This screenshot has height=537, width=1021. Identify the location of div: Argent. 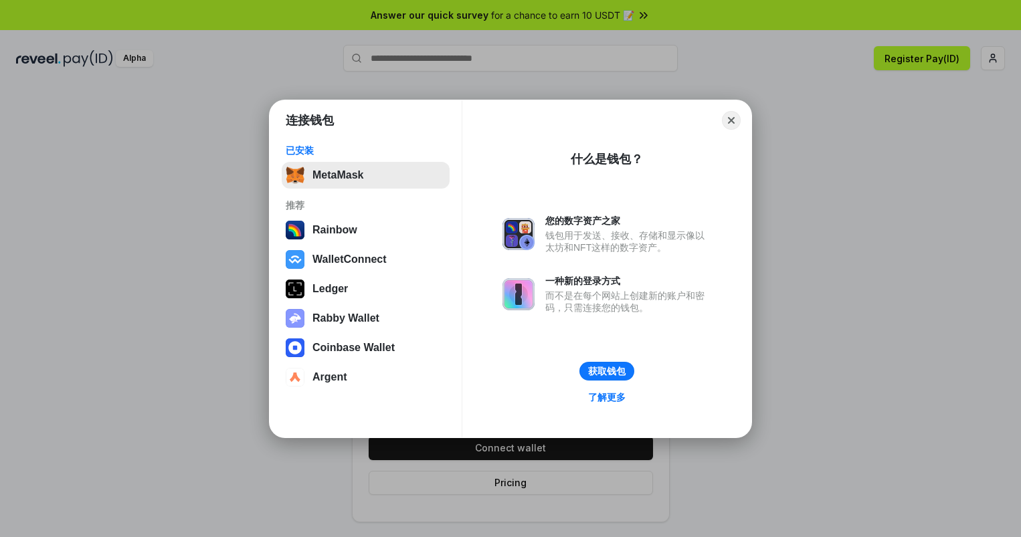
(330, 377).